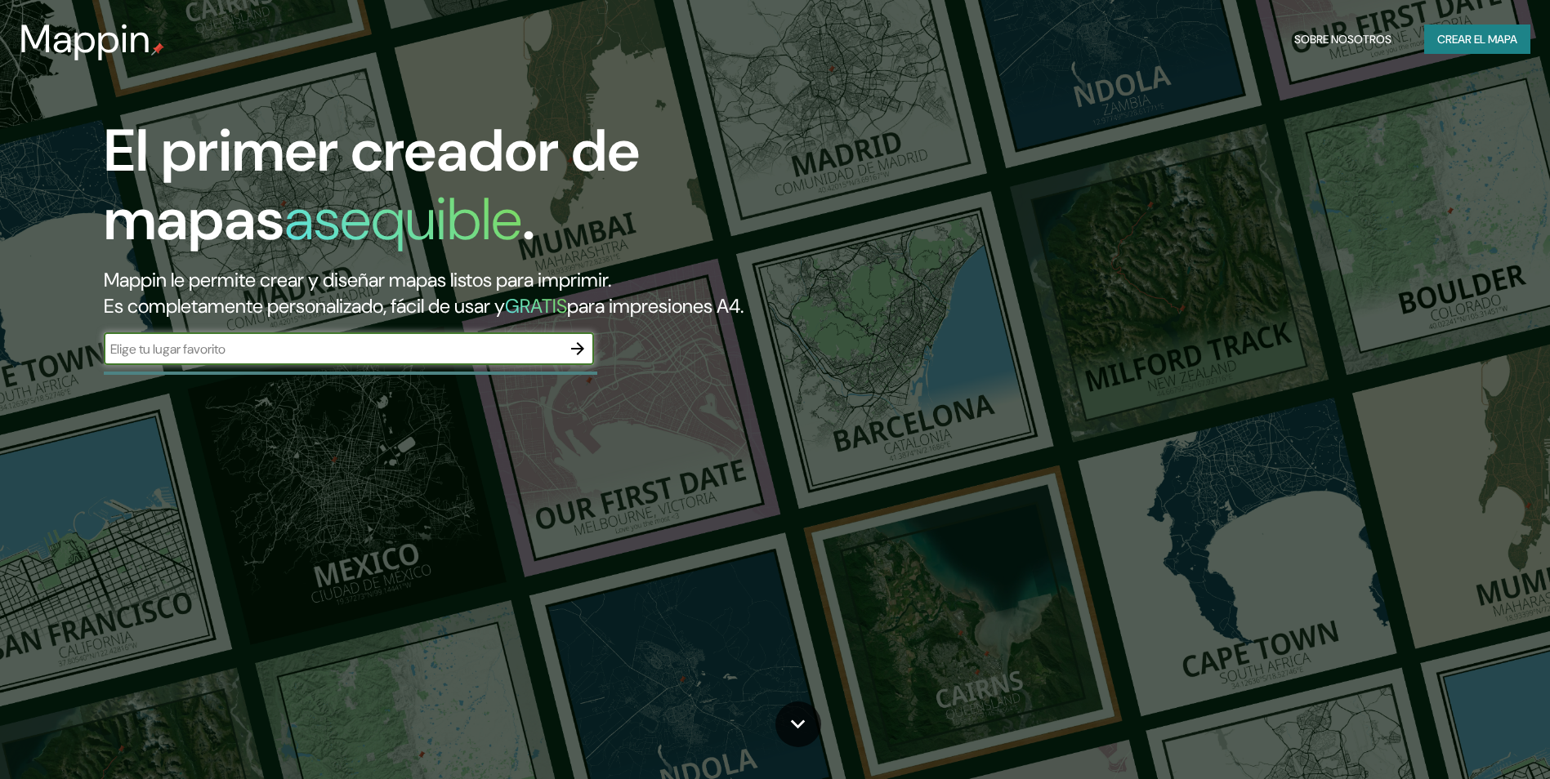 The width and height of the screenshot is (1550, 779). I want to click on button: Crear el mapa, so click(1477, 39).